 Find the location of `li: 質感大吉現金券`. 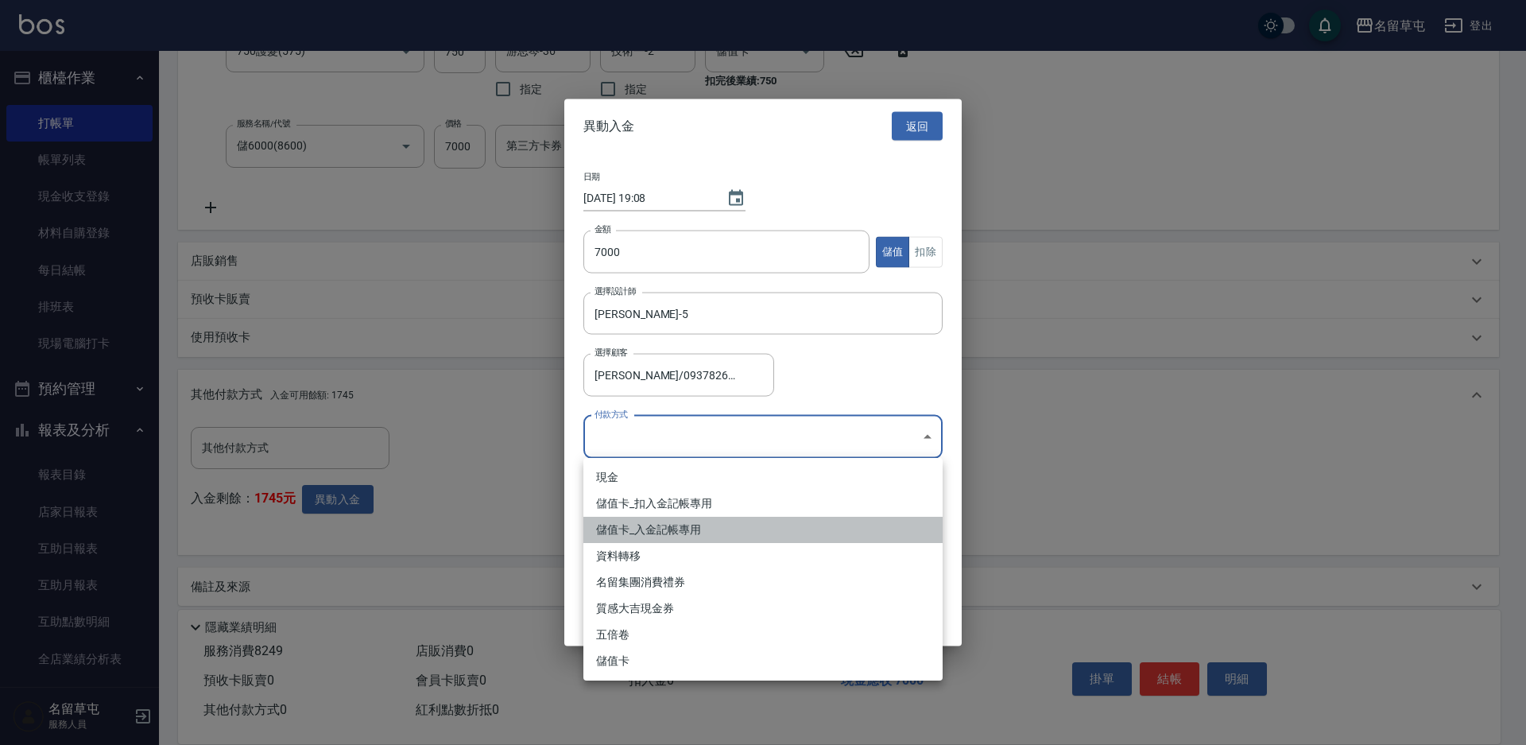

li: 質感大吉現金券 is located at coordinates (763, 608).